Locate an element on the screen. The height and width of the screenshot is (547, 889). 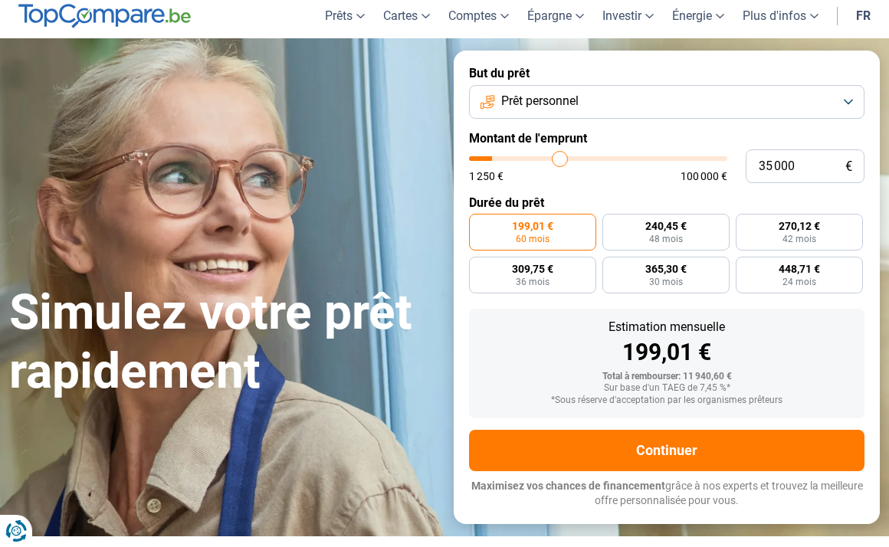
span: 270,12 € is located at coordinates (799, 226).